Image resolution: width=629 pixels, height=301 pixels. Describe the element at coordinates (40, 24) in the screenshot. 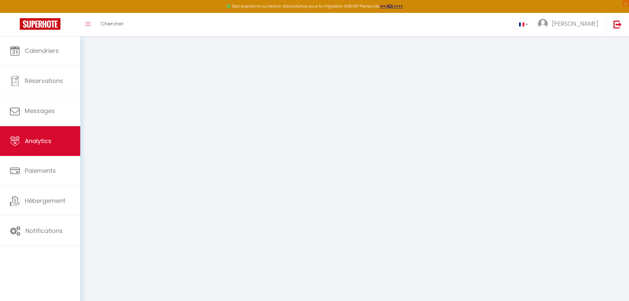

I see `img: Super Booking` at that location.